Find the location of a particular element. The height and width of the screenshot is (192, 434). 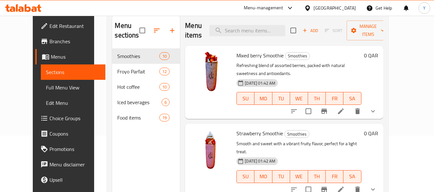

div: Hot coffee10 is located at coordinates (146, 87).